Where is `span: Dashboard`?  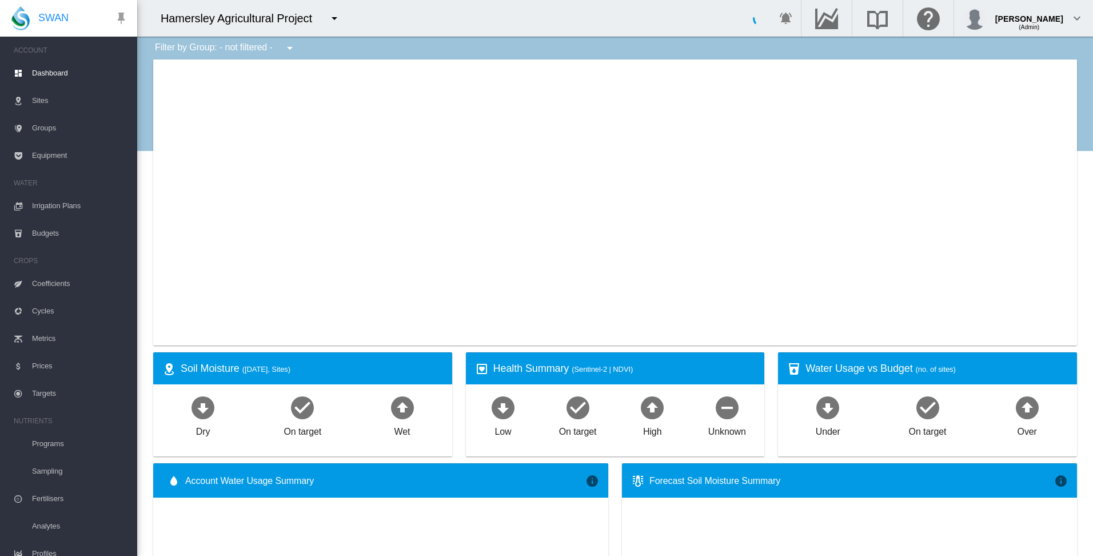 span: Dashboard is located at coordinates (80, 73).